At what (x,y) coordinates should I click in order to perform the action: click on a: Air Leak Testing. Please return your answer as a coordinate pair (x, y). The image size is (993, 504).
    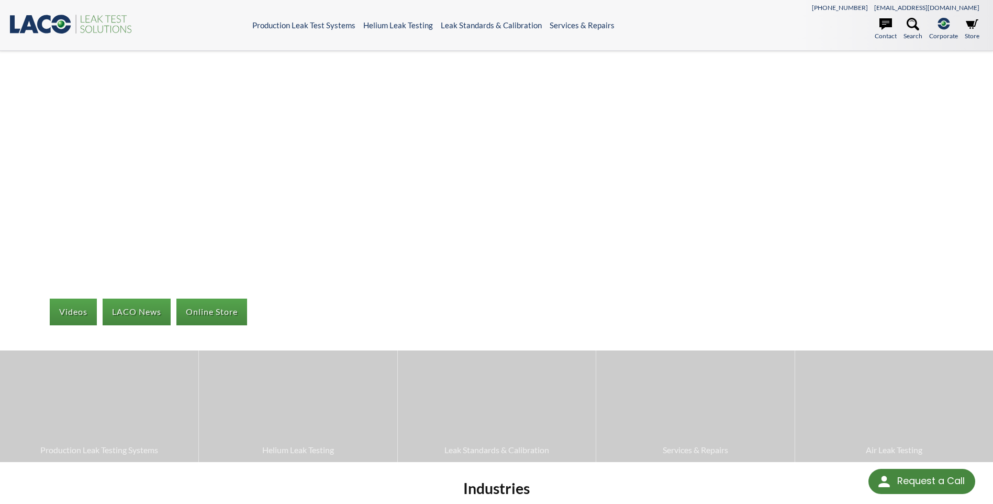
    Looking at the image, I should click on (894, 406).